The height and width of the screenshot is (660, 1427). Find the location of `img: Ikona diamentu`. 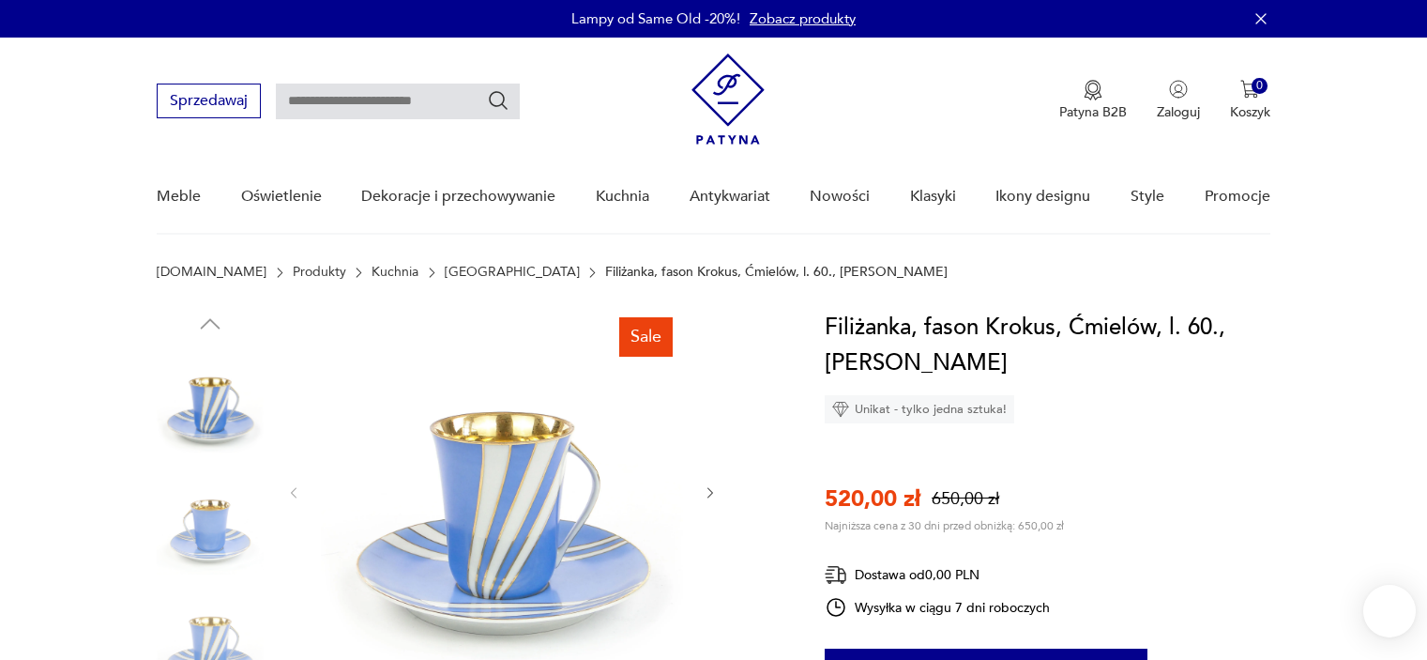

img: Ikona diamentu is located at coordinates (841, 409).